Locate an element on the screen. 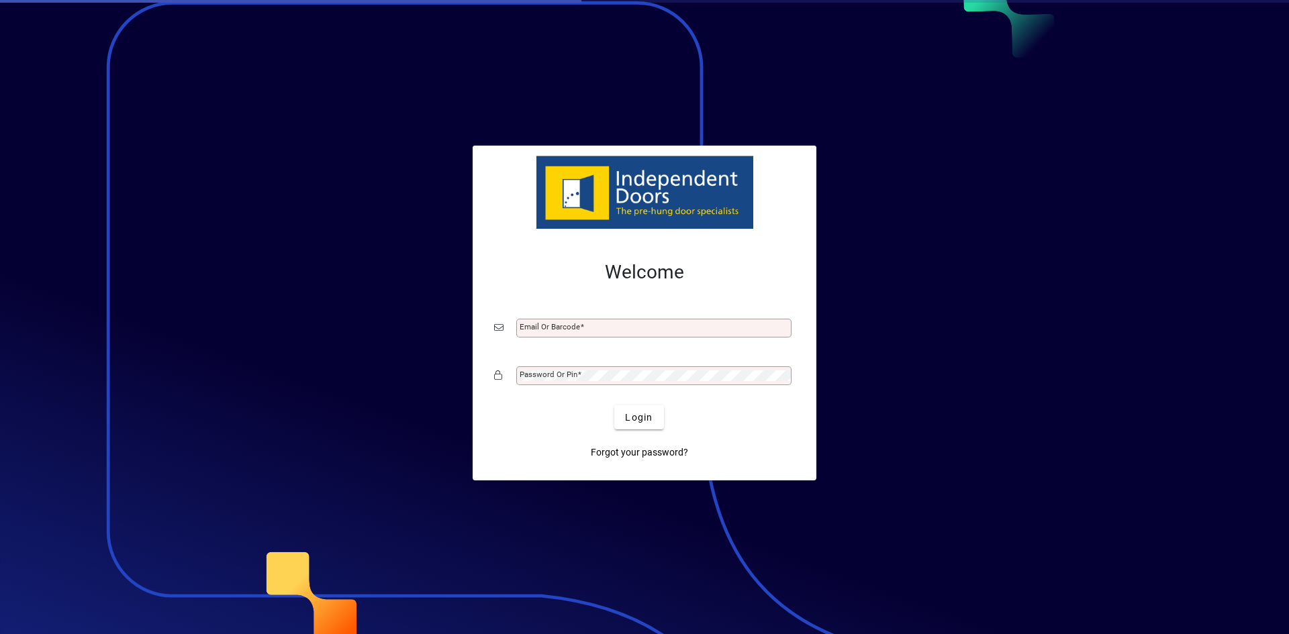 This screenshot has height=634, width=1289. h2: Welcome is located at coordinates (644, 273).